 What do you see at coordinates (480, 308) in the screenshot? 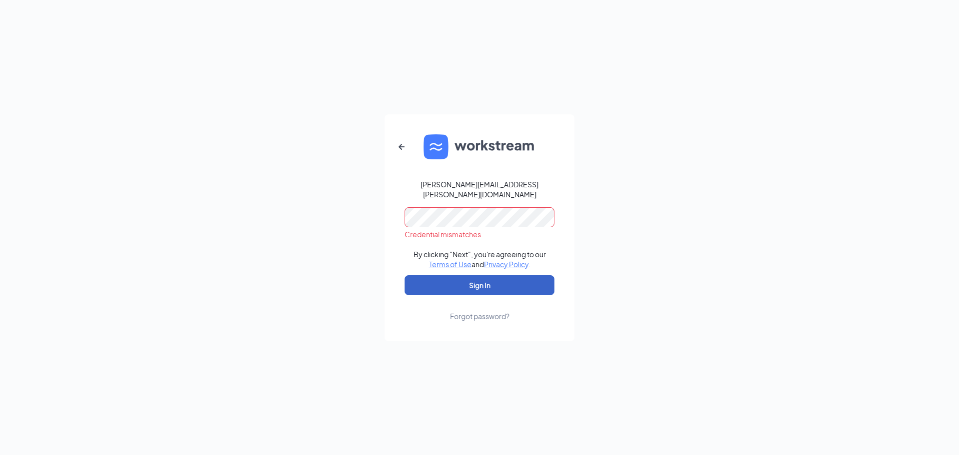
I see `a: Forgot password?` at bounding box center [480, 308].